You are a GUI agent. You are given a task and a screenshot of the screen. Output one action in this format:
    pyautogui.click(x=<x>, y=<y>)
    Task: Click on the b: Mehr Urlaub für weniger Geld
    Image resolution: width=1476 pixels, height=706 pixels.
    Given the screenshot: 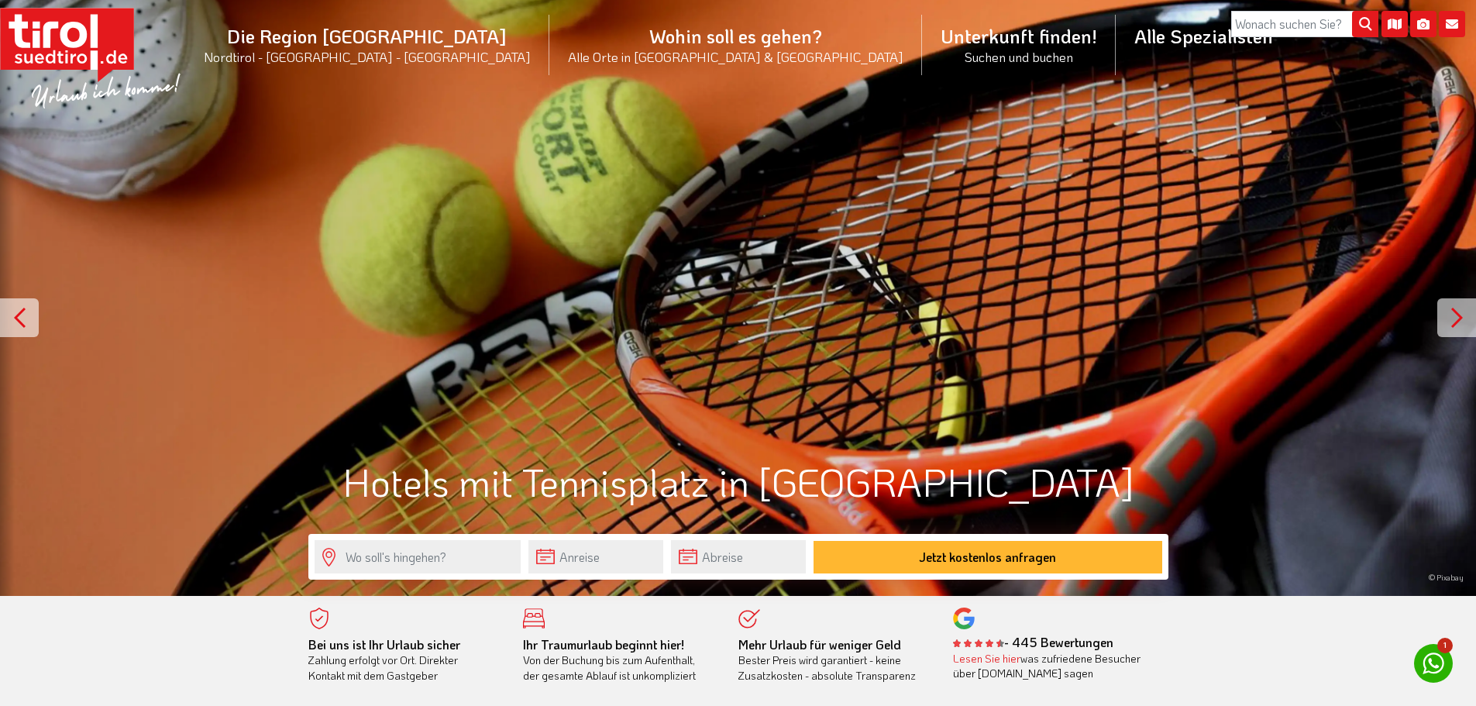 What is the action you would take?
    pyautogui.click(x=820, y=644)
    